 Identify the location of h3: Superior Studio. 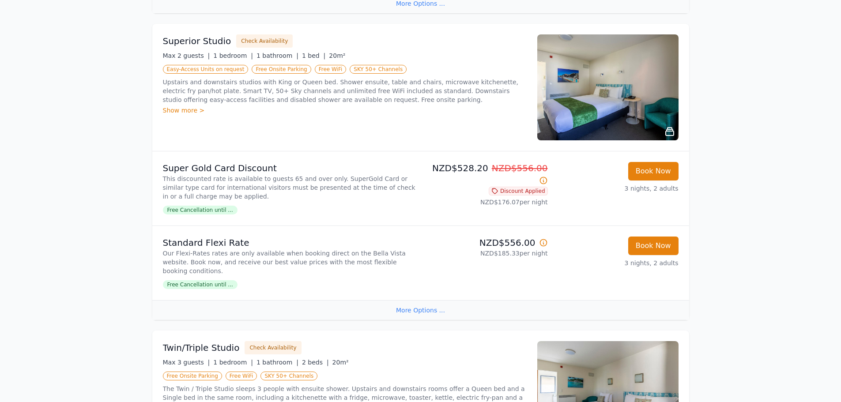
(197, 41).